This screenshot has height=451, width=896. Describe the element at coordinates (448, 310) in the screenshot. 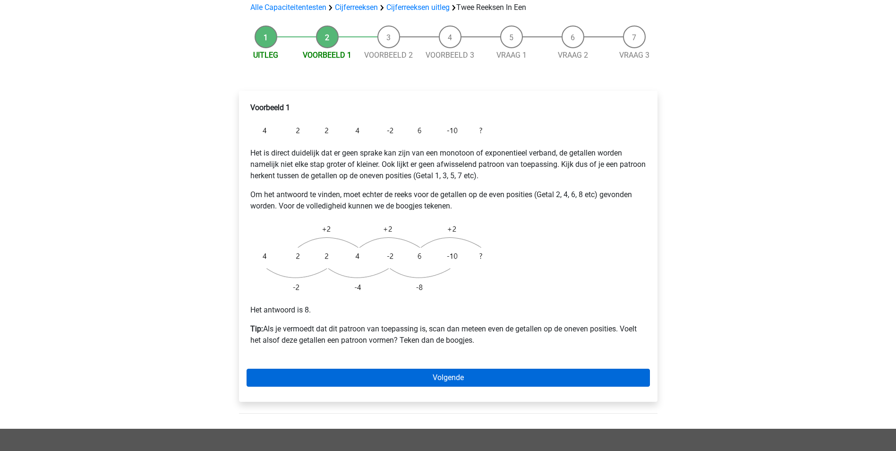

I see `p: Het antwoord is 8.` at that location.